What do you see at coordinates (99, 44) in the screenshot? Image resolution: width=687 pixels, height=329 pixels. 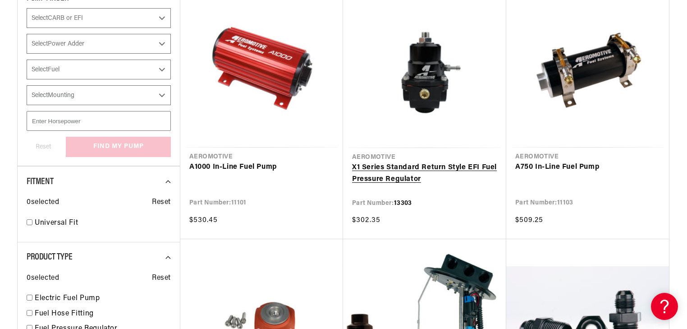 I see `select: Power Adder` at bounding box center [99, 44].